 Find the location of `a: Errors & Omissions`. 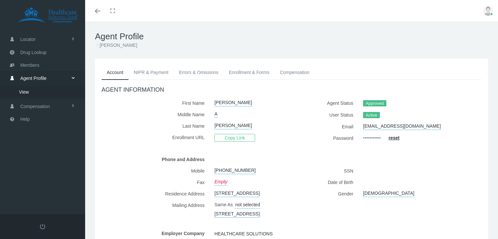

a: Errors & Omissions is located at coordinates (199, 72).